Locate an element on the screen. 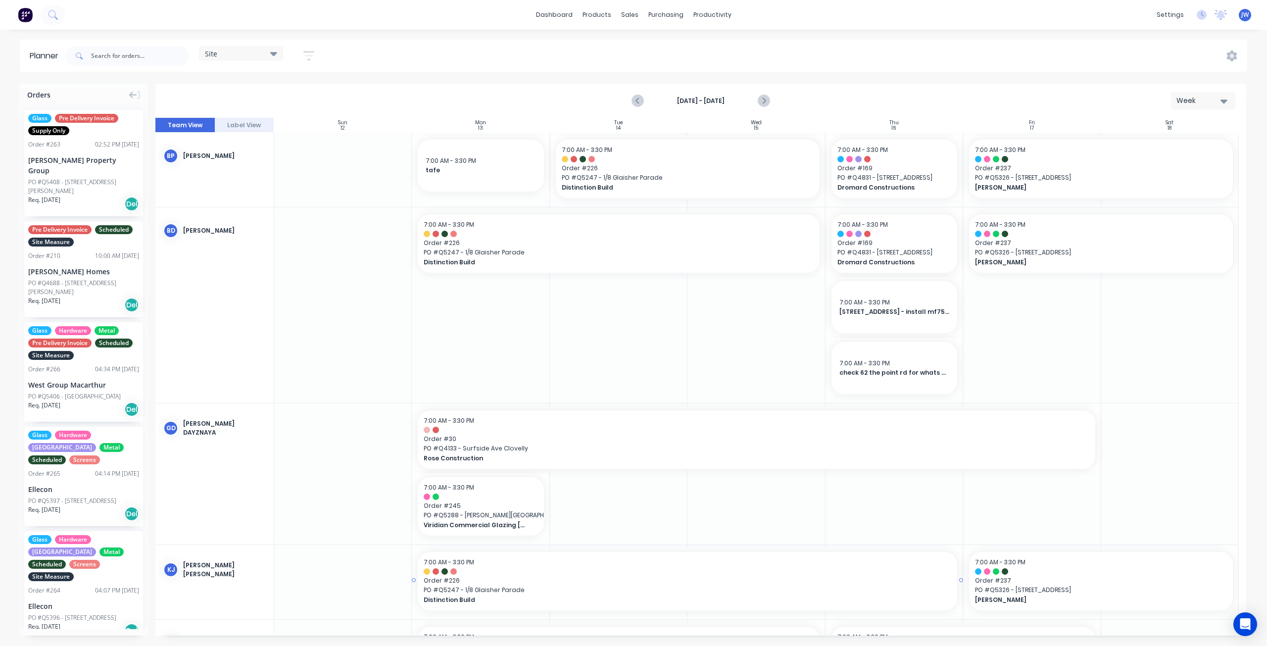 This screenshot has width=1267, height=646. div: BD is located at coordinates (171, 231).